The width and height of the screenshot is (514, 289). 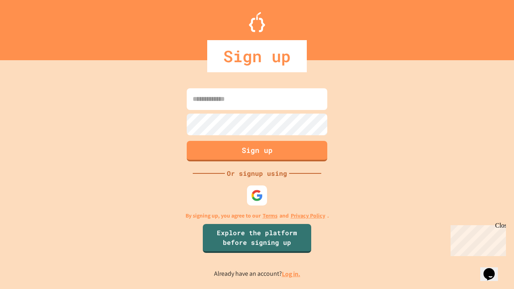 What do you see at coordinates (308, 216) in the screenshot?
I see `a: Privacy Policy` at bounding box center [308, 216].